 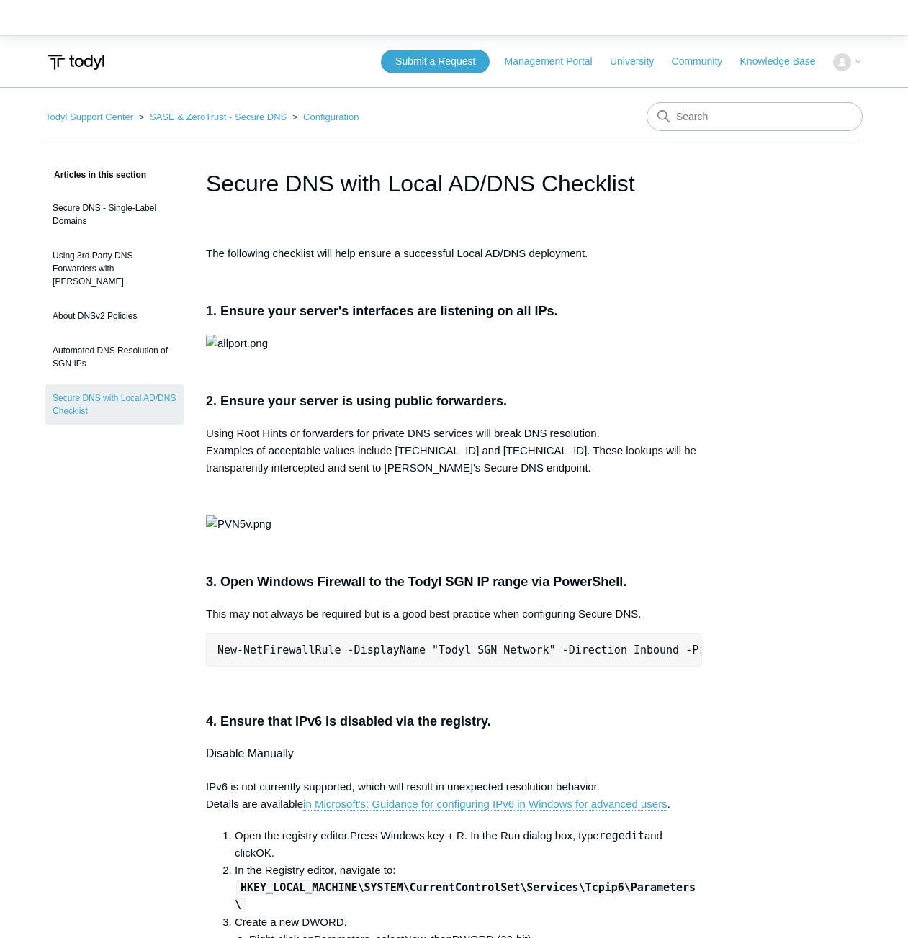 I want to click on a: Management Portal, so click(x=556, y=61).